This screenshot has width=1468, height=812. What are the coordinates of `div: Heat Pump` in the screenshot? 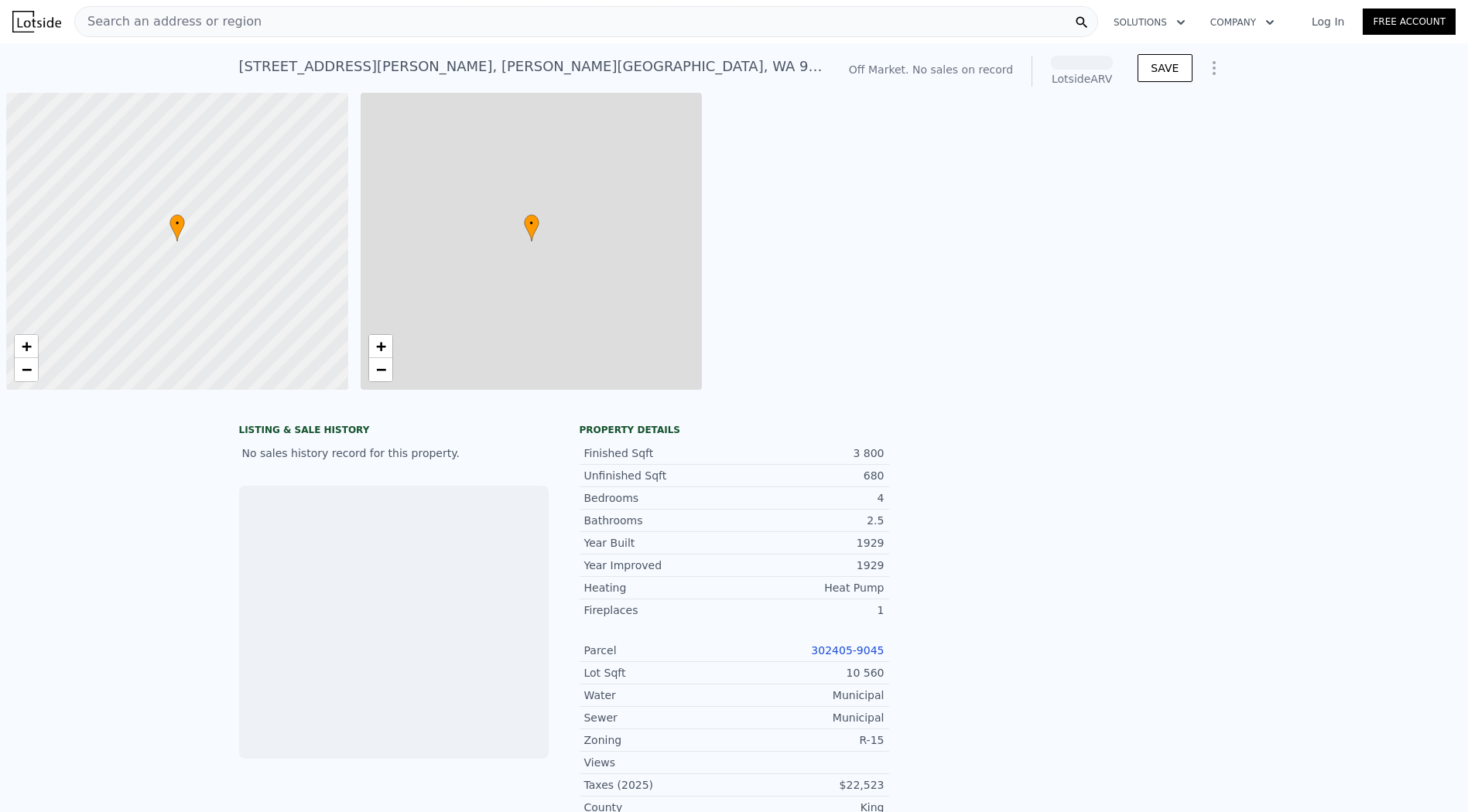 It's located at (810, 588).